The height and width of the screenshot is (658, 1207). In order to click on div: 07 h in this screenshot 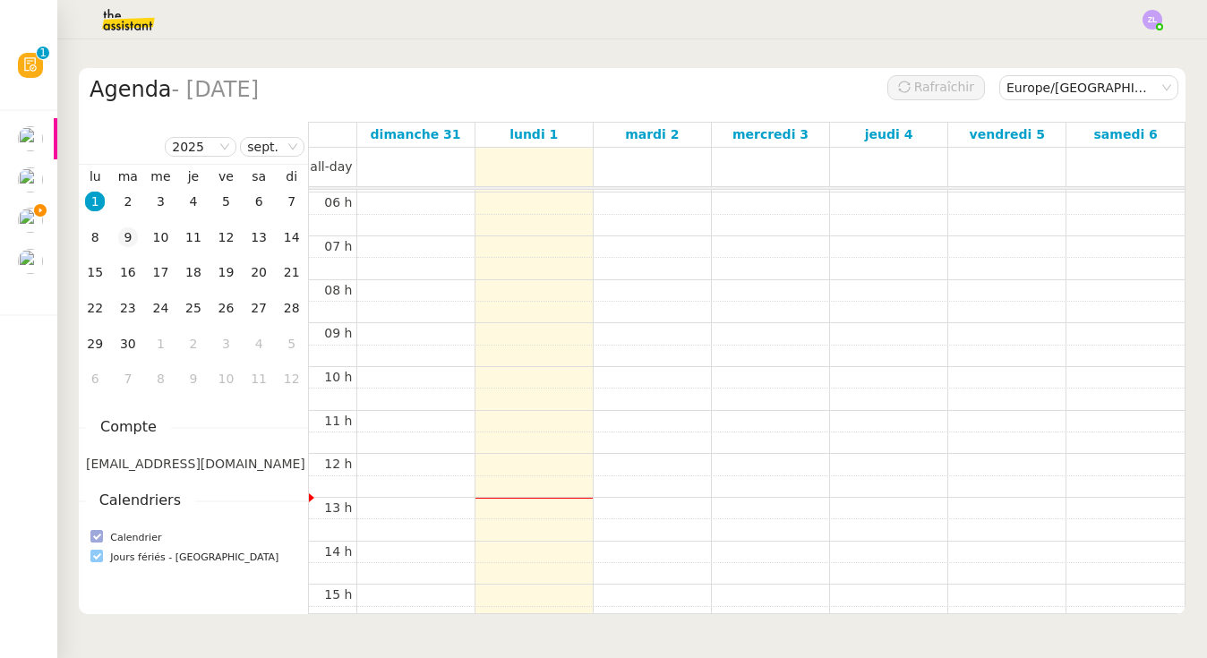, I will do `click(337, 246)`.